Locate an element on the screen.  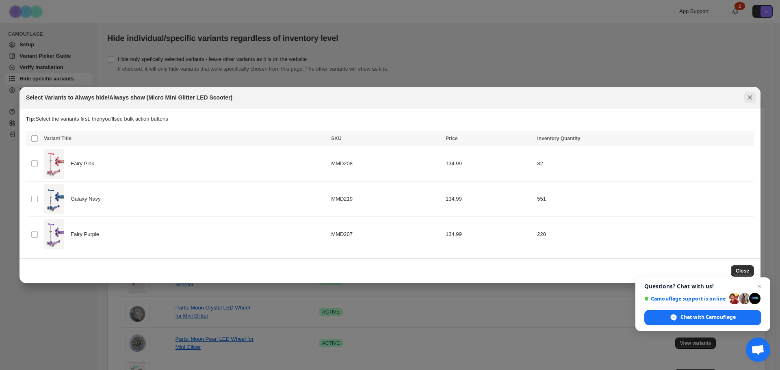
span: Price is located at coordinates (451, 138).